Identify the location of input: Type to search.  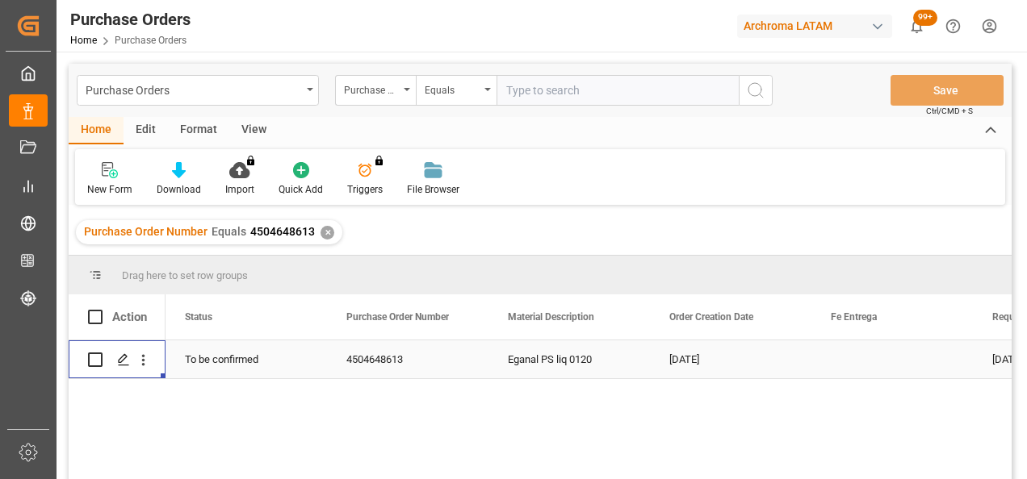
(617, 90).